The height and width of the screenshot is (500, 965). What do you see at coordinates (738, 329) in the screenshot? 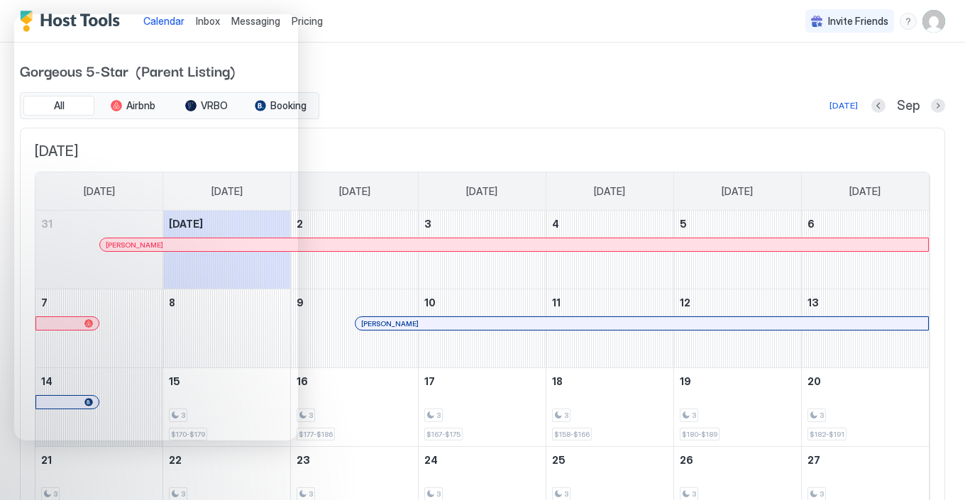
I see `td: September 12, 2025` at bounding box center [738, 329].